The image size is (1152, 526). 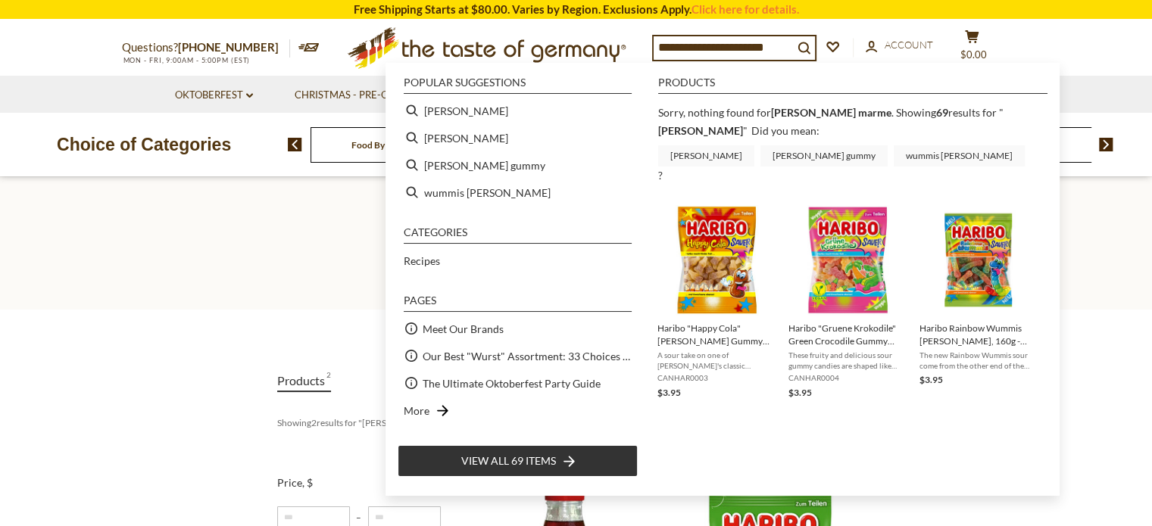 What do you see at coordinates (847, 335) in the screenshot?
I see `span: Haribo "Gruene Krokodile" Green Crocodile Gummy Candy, 175g` at bounding box center [847, 335].